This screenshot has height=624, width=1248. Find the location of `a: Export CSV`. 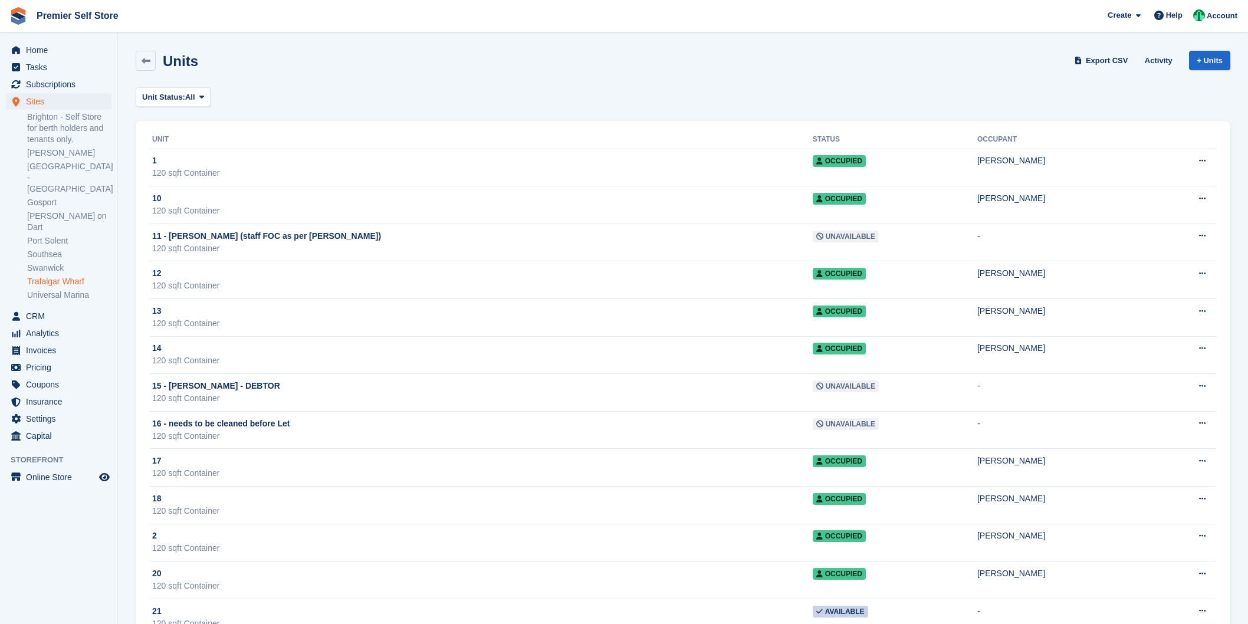

a: Export CSV is located at coordinates (1102, 60).